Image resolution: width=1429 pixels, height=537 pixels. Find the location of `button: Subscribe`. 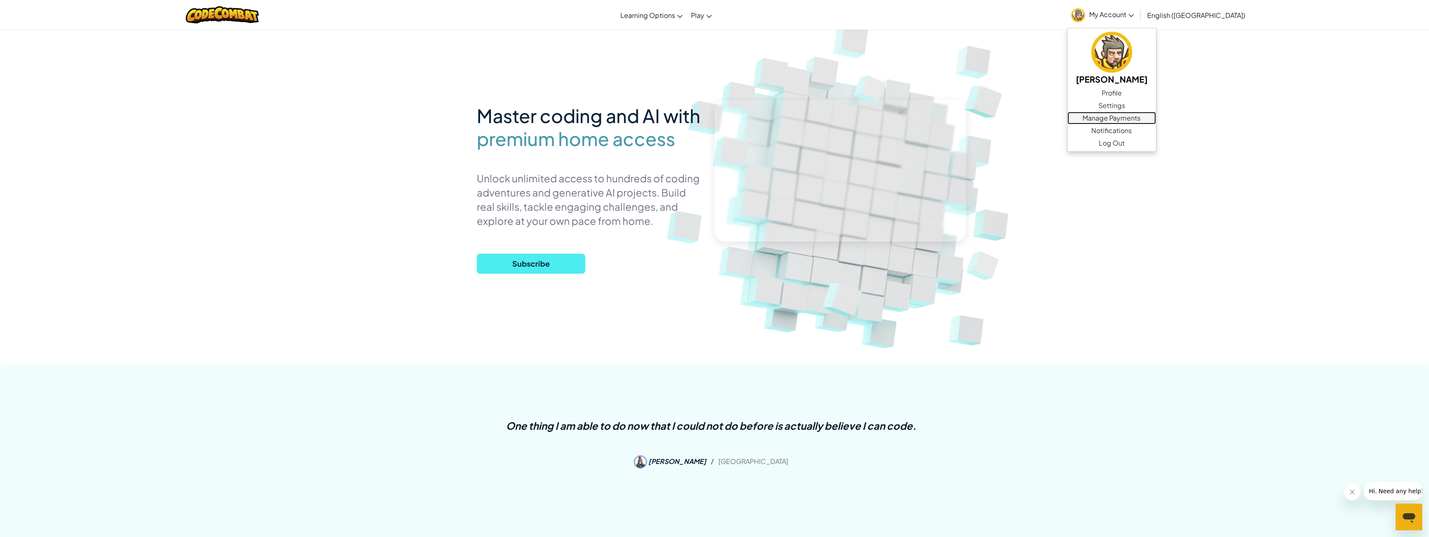

button: Subscribe is located at coordinates (531, 264).